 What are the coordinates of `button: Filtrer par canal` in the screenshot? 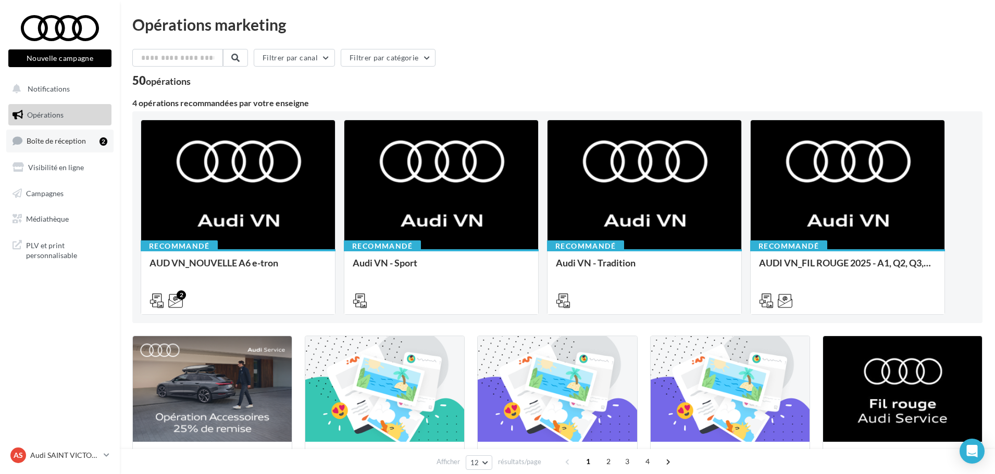 It's located at (294, 58).